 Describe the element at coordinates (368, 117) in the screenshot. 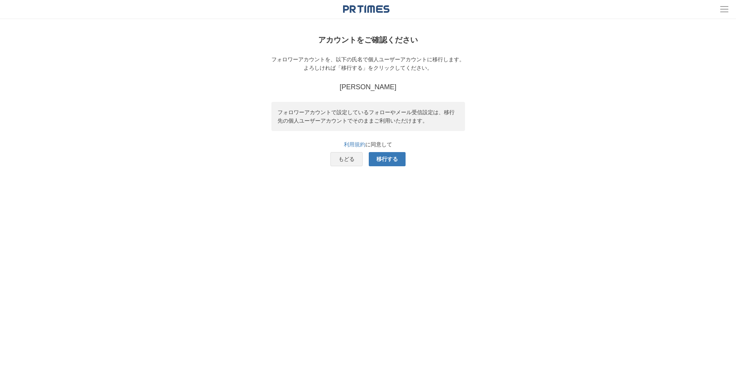

I see `div: フォロワーアカウントで設定しているフォローやメール受信設定は、移行先の個人ユーザーアカウントでそのままご利用いただけます。` at that location.